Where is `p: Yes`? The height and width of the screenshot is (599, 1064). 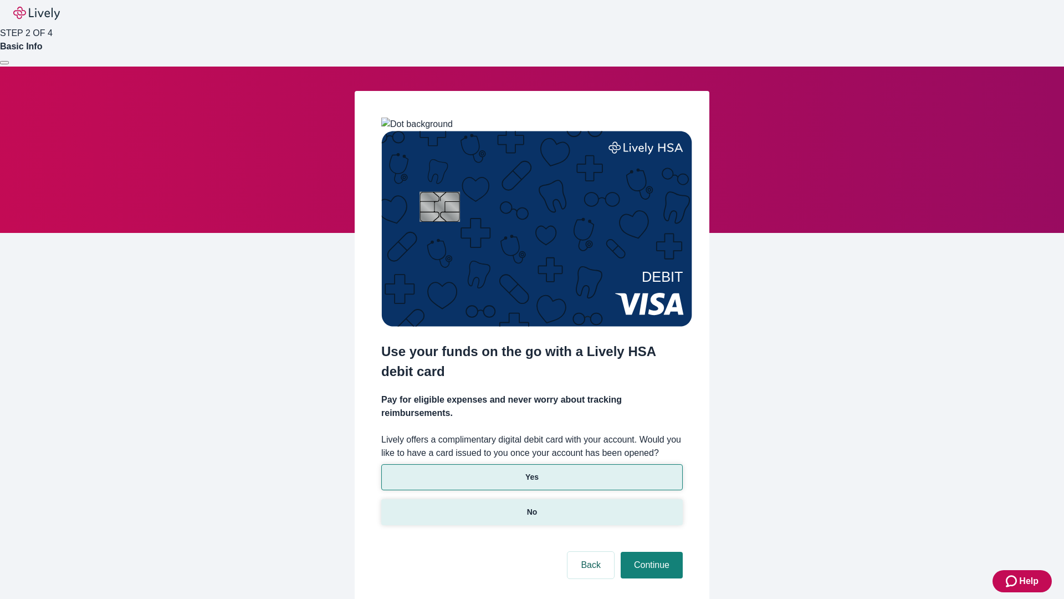
p: Yes is located at coordinates (532, 477).